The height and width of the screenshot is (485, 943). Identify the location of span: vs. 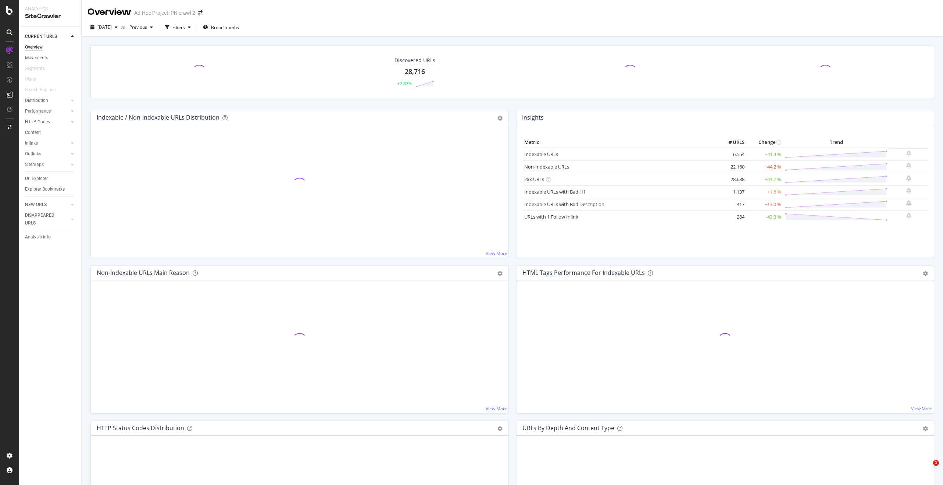
(124, 27).